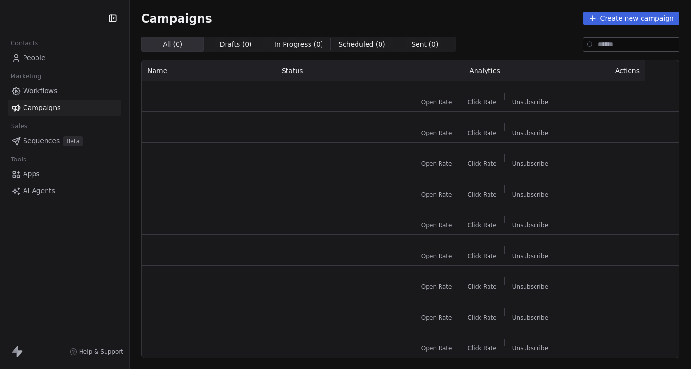 The width and height of the screenshot is (691, 369). What do you see at coordinates (19, 126) in the screenshot?
I see `span: Sales` at bounding box center [19, 126].